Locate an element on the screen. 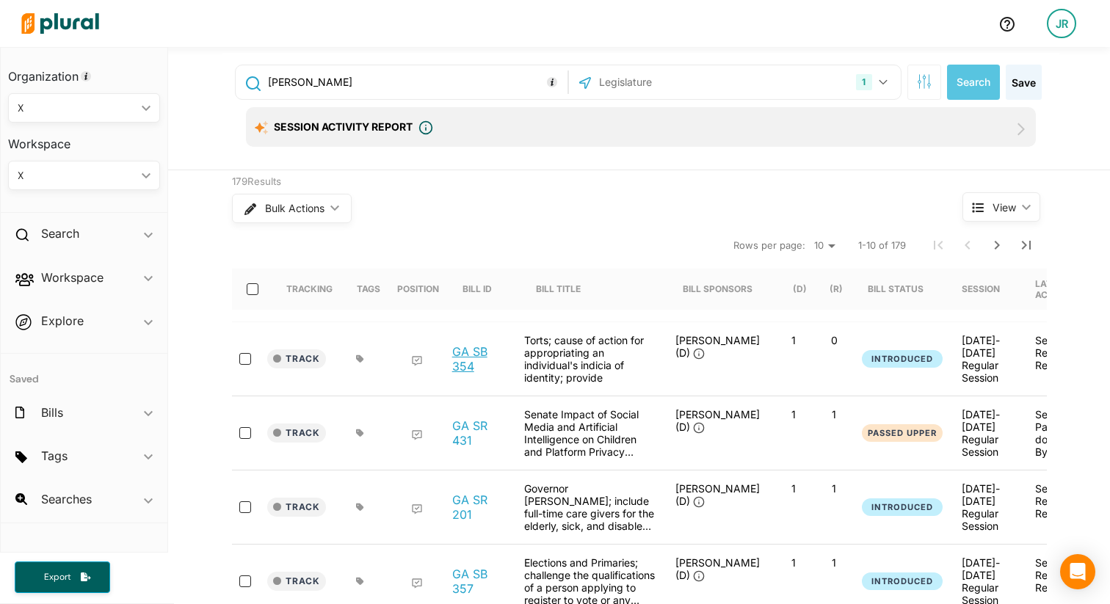 The image size is (1110, 604). button: Next Page is located at coordinates (997, 245).